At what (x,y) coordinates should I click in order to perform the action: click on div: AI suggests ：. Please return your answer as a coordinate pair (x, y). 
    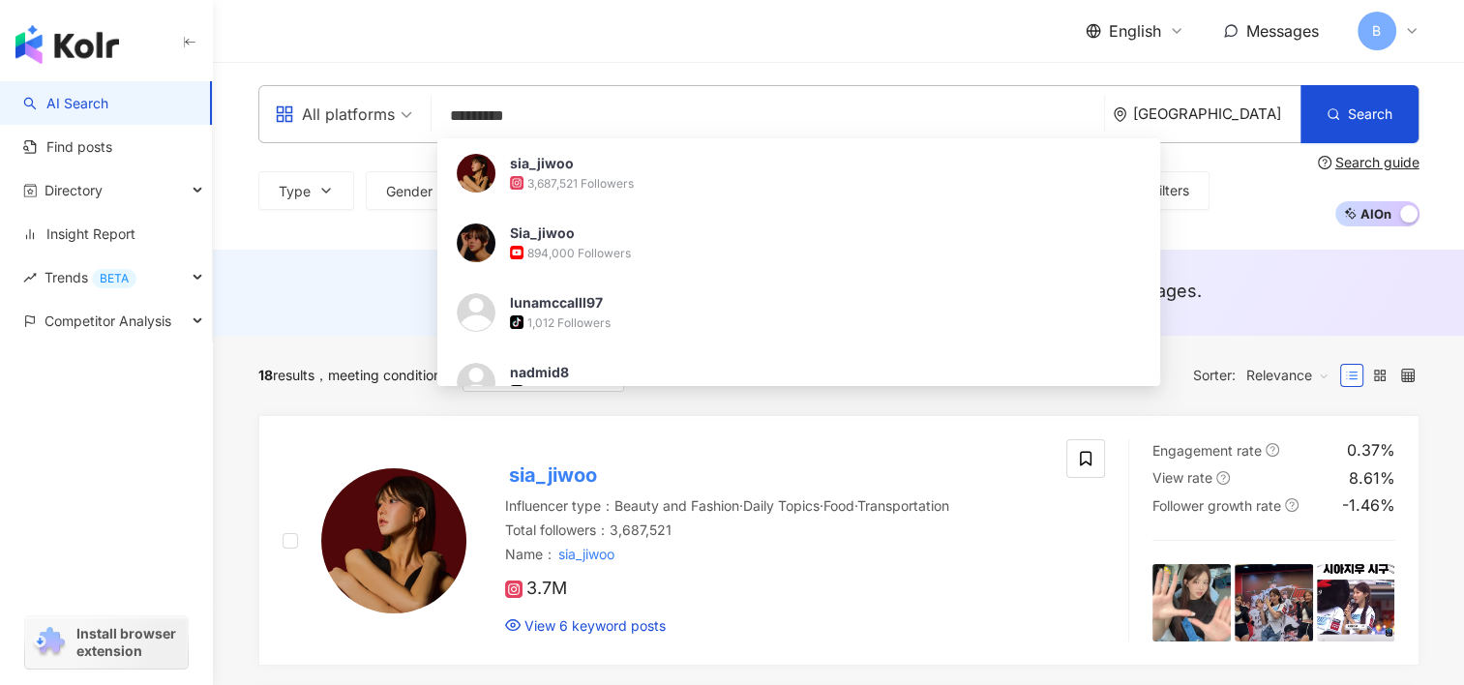
    Looking at the image, I should click on (852, 290).